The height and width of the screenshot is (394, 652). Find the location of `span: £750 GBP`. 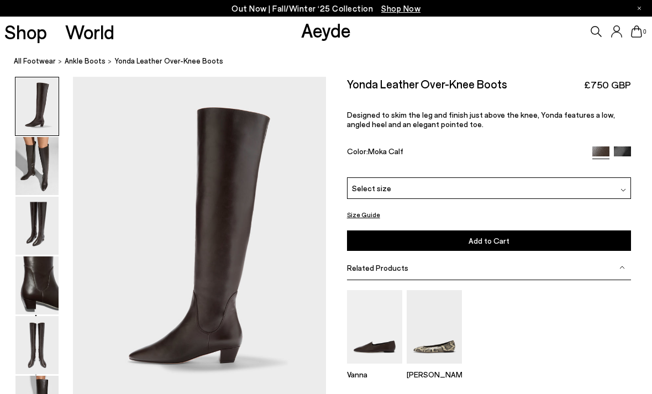

span: £750 GBP is located at coordinates (608, 85).